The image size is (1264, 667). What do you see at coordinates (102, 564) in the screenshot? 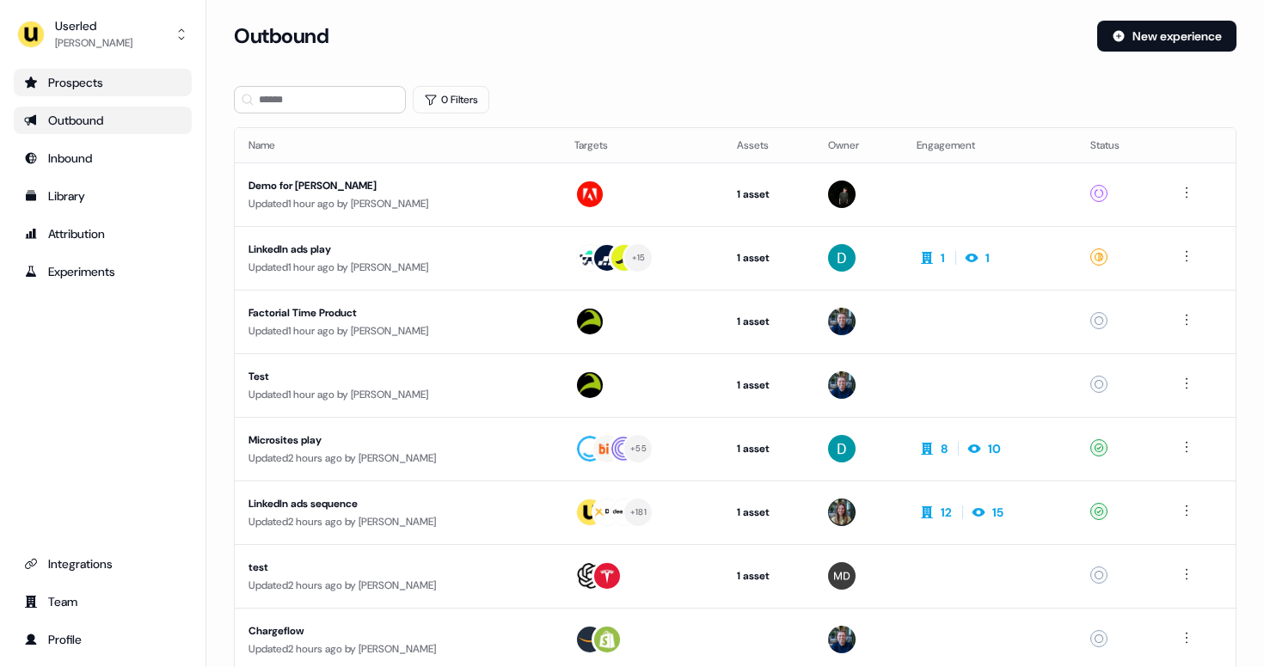
I see `a: Go to integrations` at bounding box center [102, 564].